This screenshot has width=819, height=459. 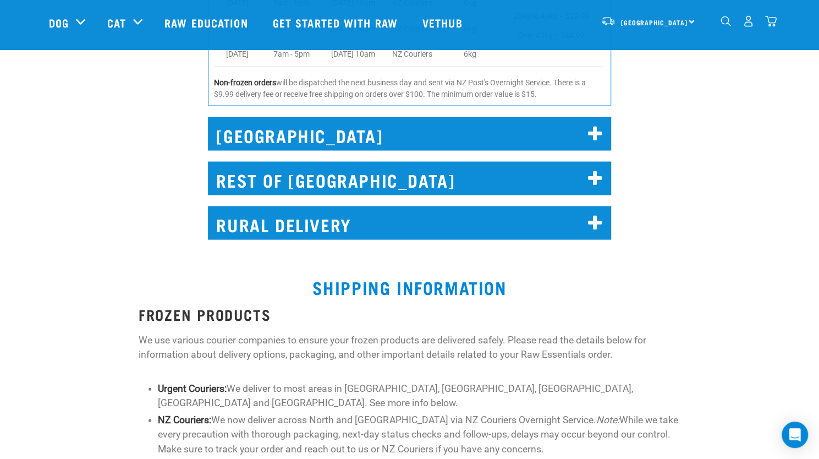 I want to click on div: Open Intercom Messenger, so click(x=795, y=434).